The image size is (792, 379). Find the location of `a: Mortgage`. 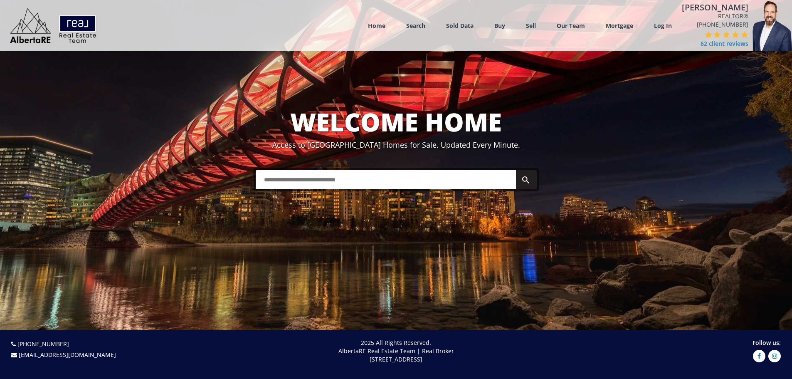

a: Mortgage is located at coordinates (620, 25).